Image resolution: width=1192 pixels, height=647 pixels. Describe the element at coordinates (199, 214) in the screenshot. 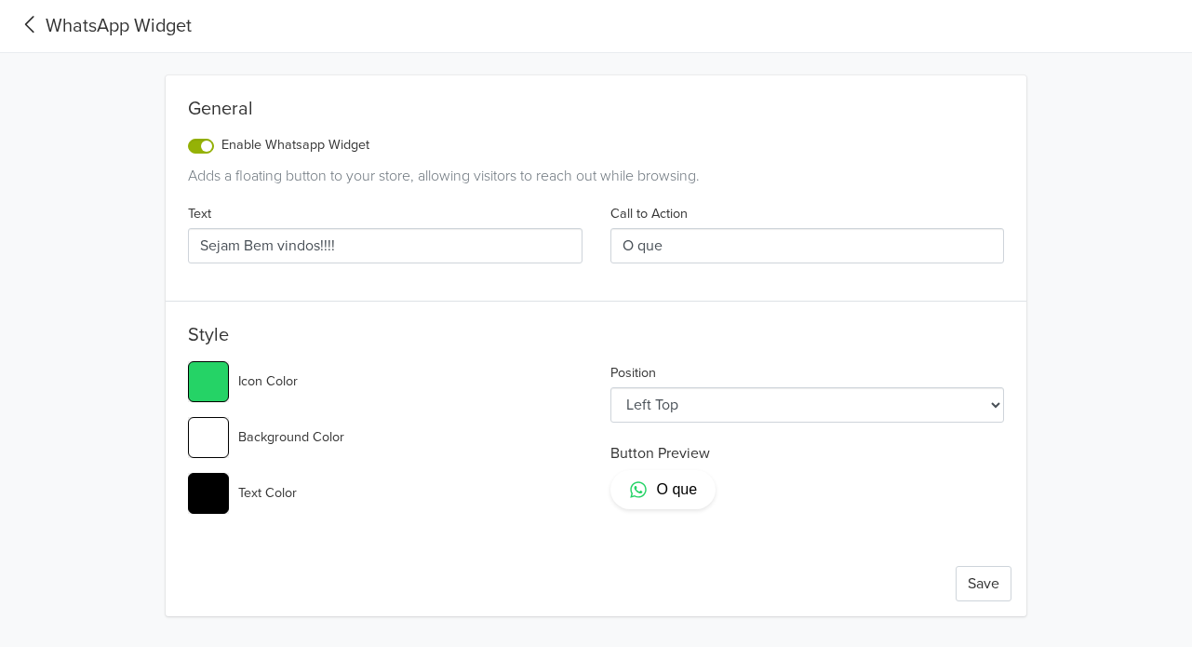

I see `label: Text` at that location.